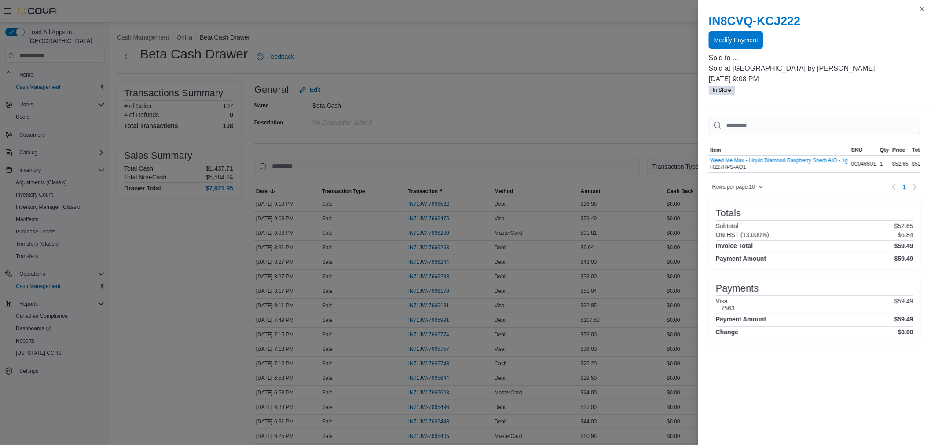  Describe the element at coordinates (738, 187) in the screenshot. I see `button: Rows per page:10` at that location.